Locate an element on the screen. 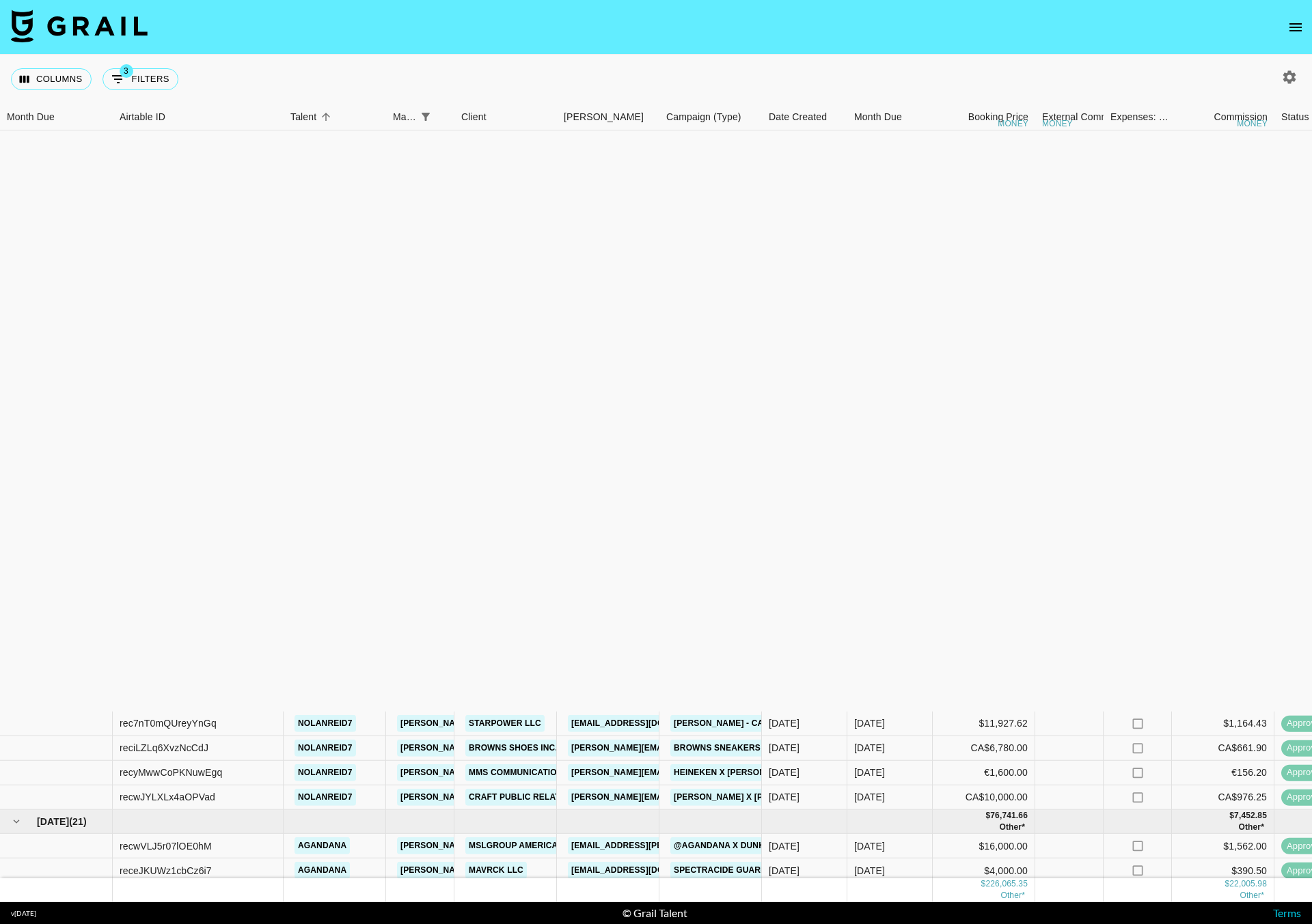  a: Terms is located at coordinates (1287, 912).